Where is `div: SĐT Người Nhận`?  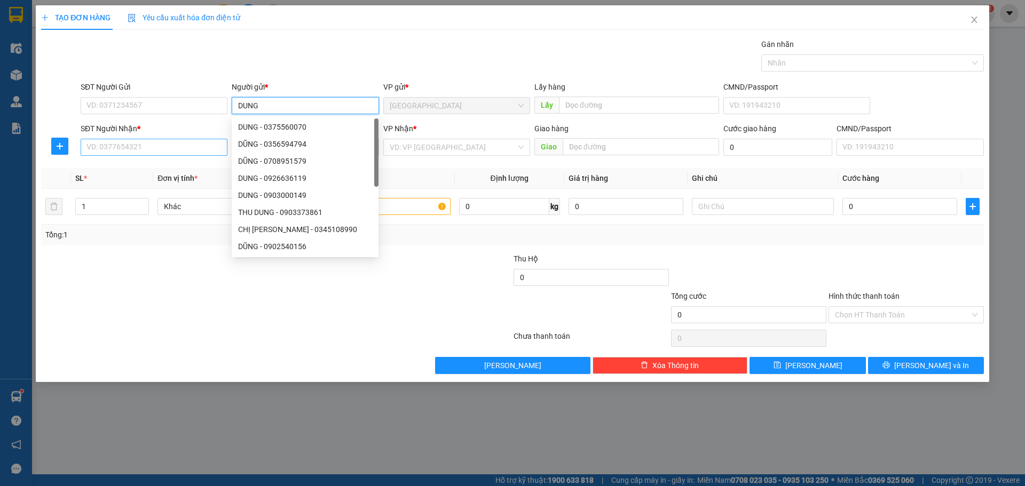
div: SĐT Người Nhận is located at coordinates (154, 129).